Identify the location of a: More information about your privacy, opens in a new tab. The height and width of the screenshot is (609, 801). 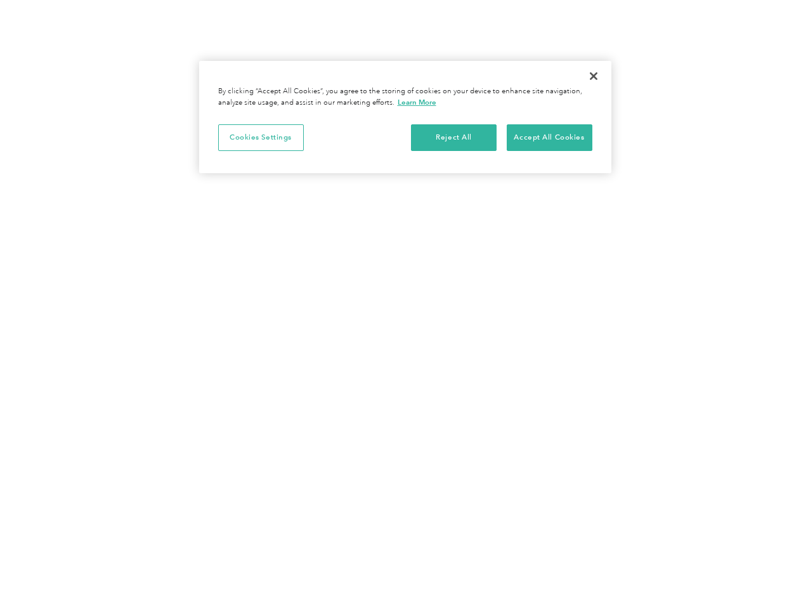
(417, 102).